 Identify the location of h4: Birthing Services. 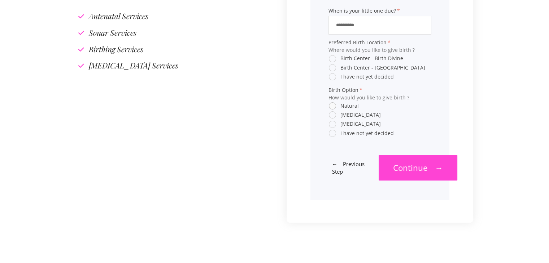
(116, 49).